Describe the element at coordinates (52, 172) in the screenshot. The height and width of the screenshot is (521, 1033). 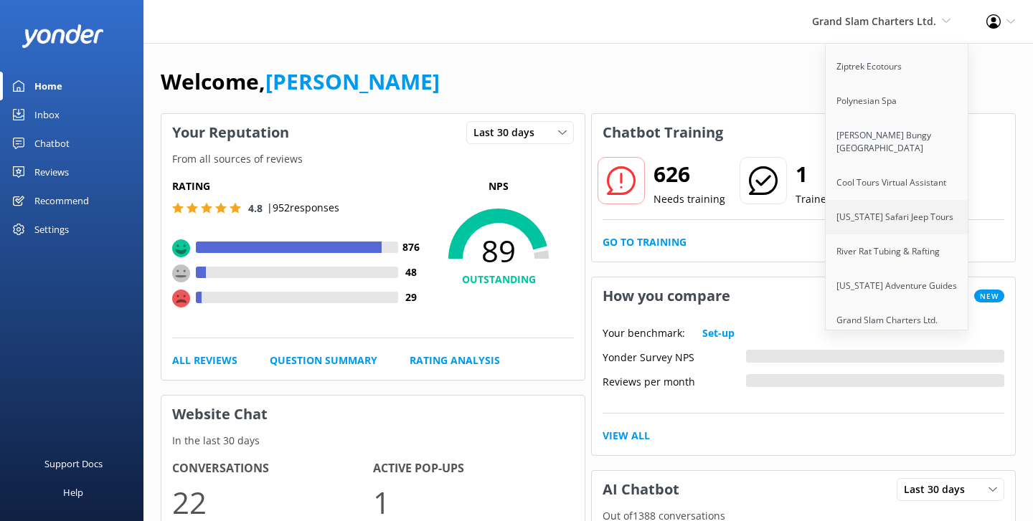
I see `div: Reviews` at that location.